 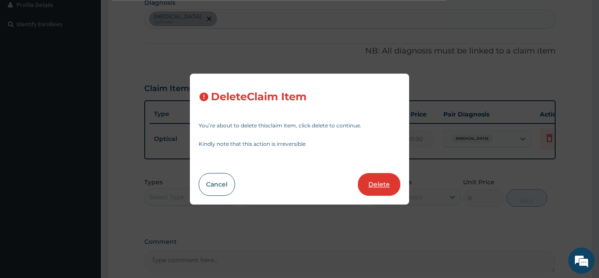 What do you see at coordinates (154, 15) in the screenshot?
I see `div: Minimize live chat window` at bounding box center [154, 15].